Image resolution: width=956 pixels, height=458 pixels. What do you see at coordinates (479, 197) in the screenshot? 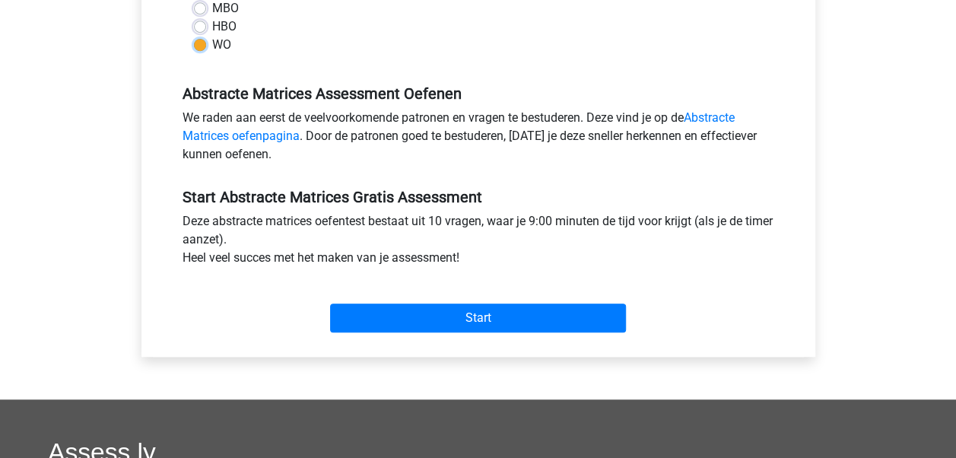
I see `h5: Start Abstracte Matrices Gratis Assessment` at bounding box center [479, 197].